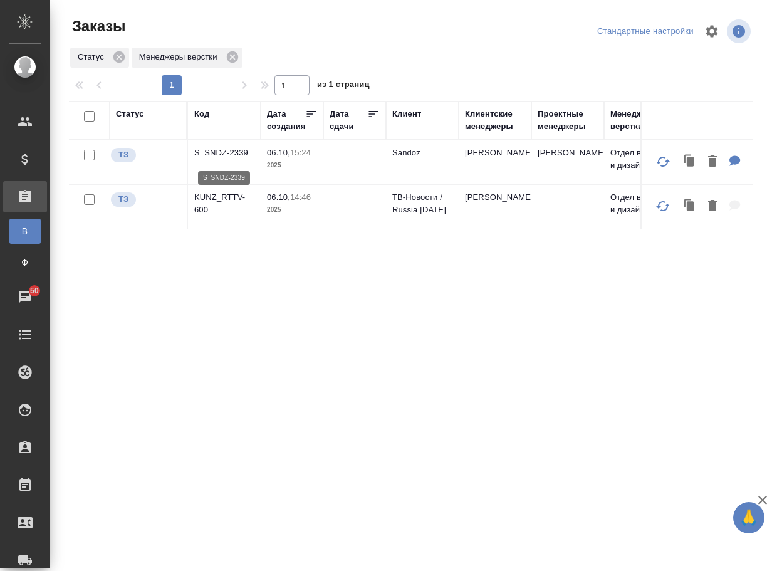 This screenshot has height=571, width=777. Describe the element at coordinates (34, 291) in the screenshot. I see `span: 50` at that location.